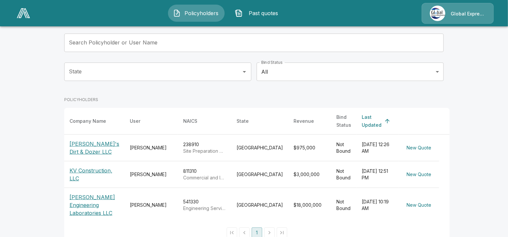 Image resolution: width=508 pixels, height=237 pixels. I want to click on td: $975,000, so click(310, 148).